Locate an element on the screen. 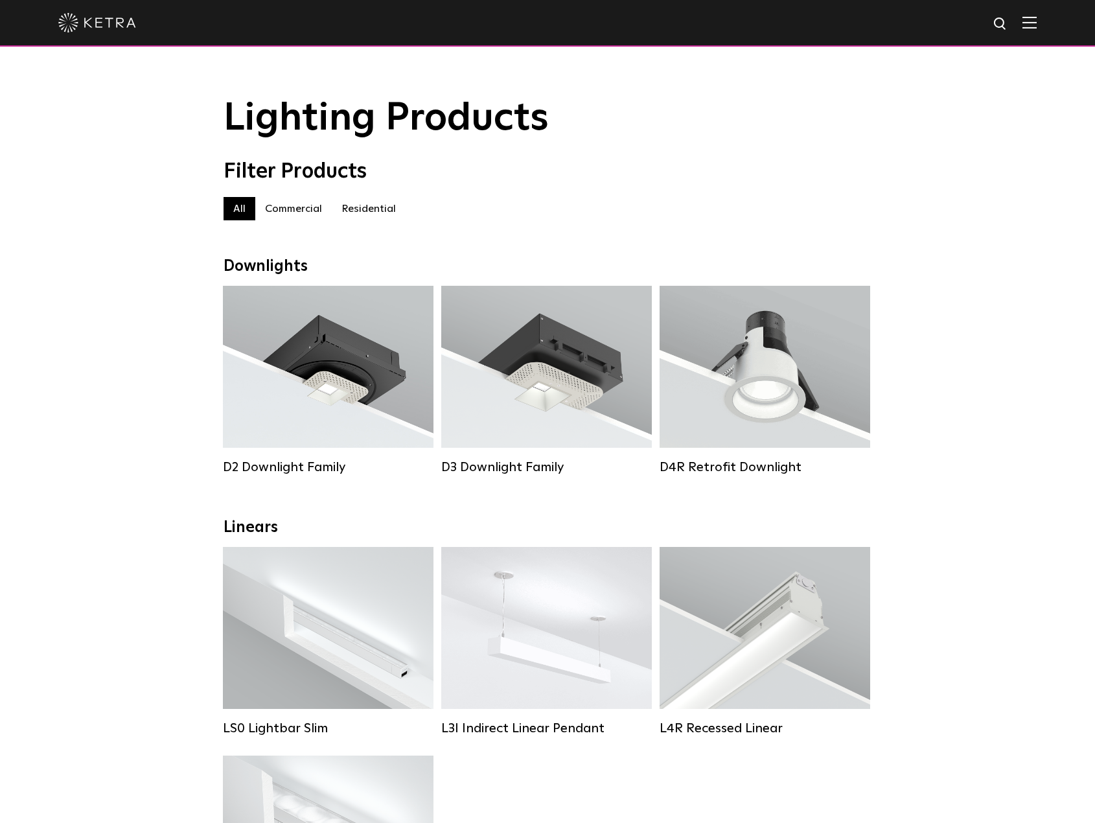 This screenshot has height=823, width=1095. a: D4R Retrofit Downlight Lumen Output:800Colors:White / BlackBeam Angles:15° / 25° / 40° / 60°Watta... is located at coordinates (765, 380).